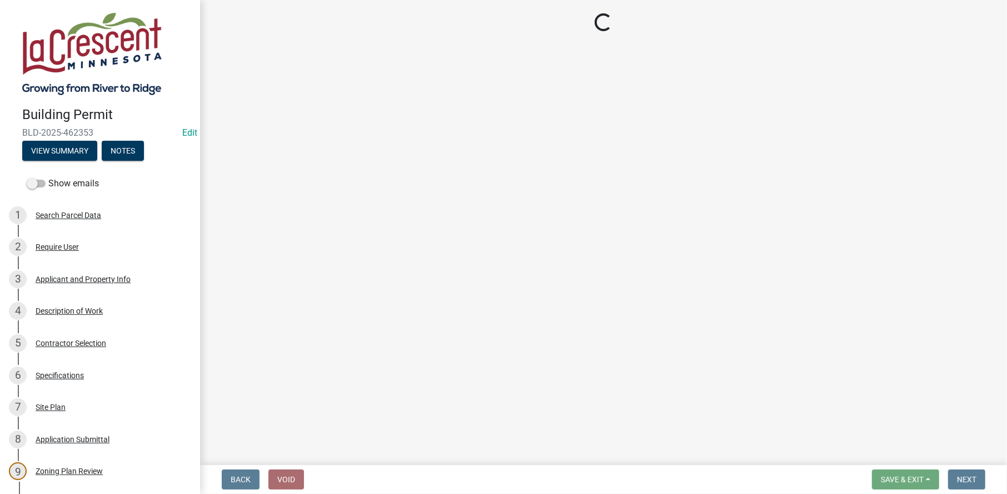  I want to click on wm-modal-confirm: Edit Application Number, so click(190, 132).